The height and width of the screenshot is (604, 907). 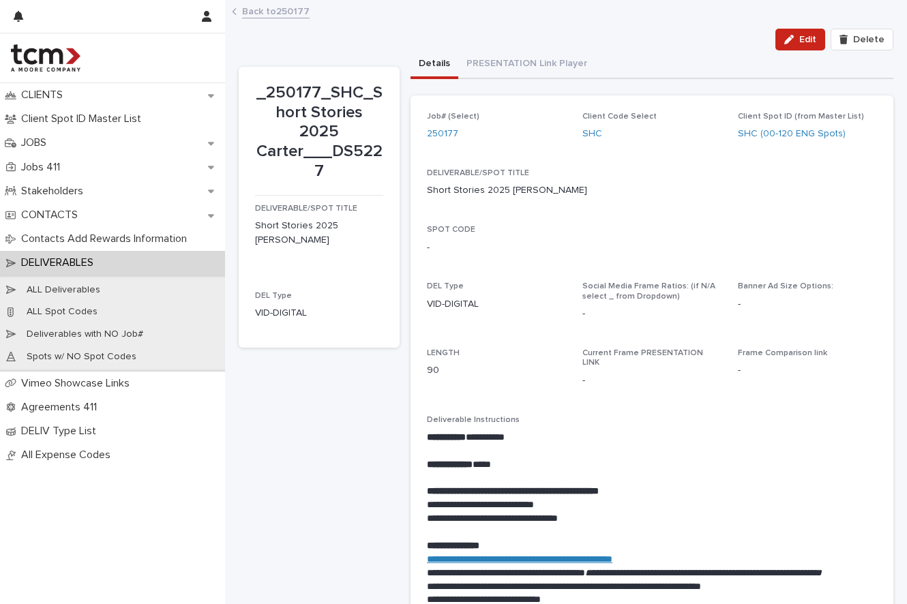 I want to click on p: Spots w/ NO Spot Codes, so click(x=81, y=357).